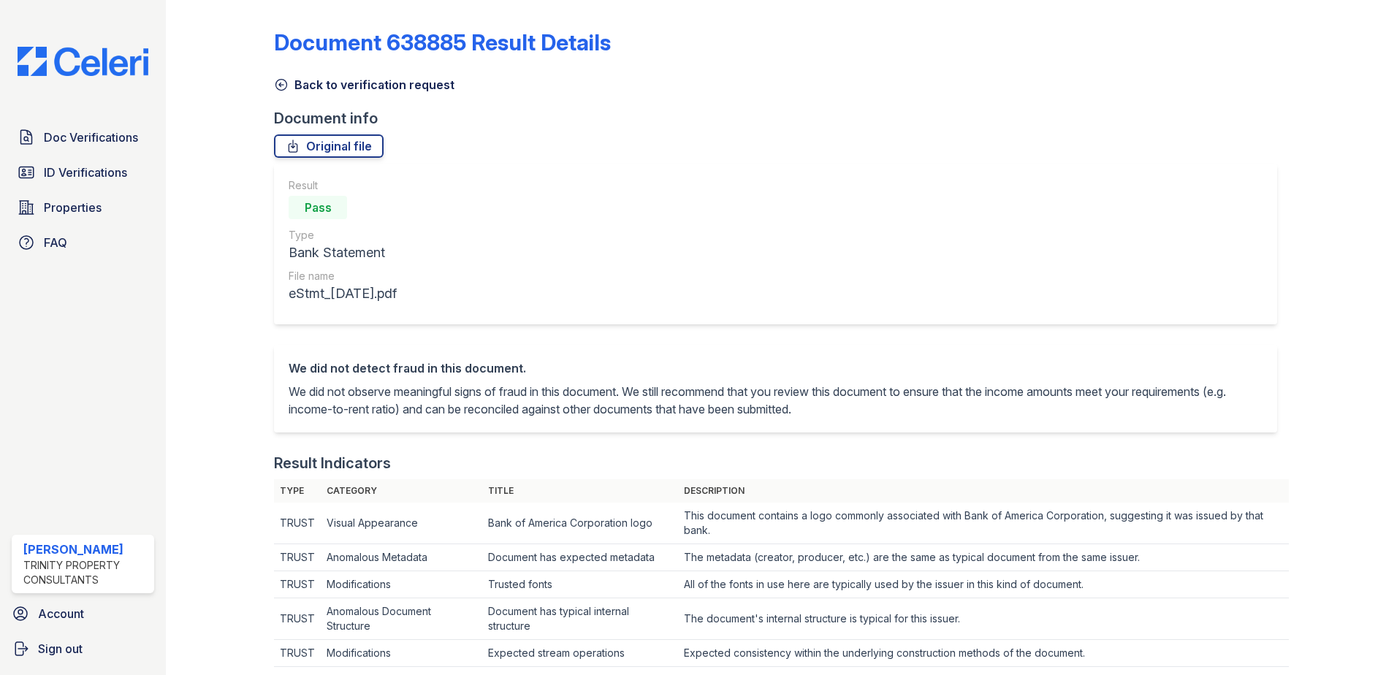  I want to click on div: Document info, so click(781, 118).